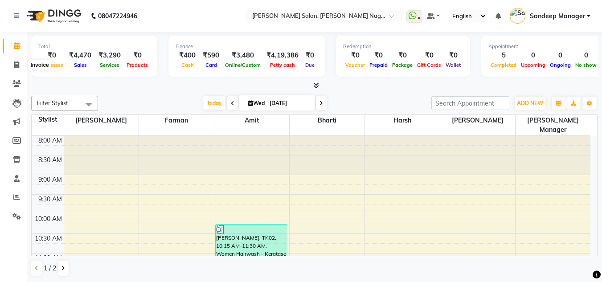 The height and width of the screenshot is (282, 602). What do you see at coordinates (53, 103) in the screenshot?
I see `span: Filter Stylist` at bounding box center [53, 103].